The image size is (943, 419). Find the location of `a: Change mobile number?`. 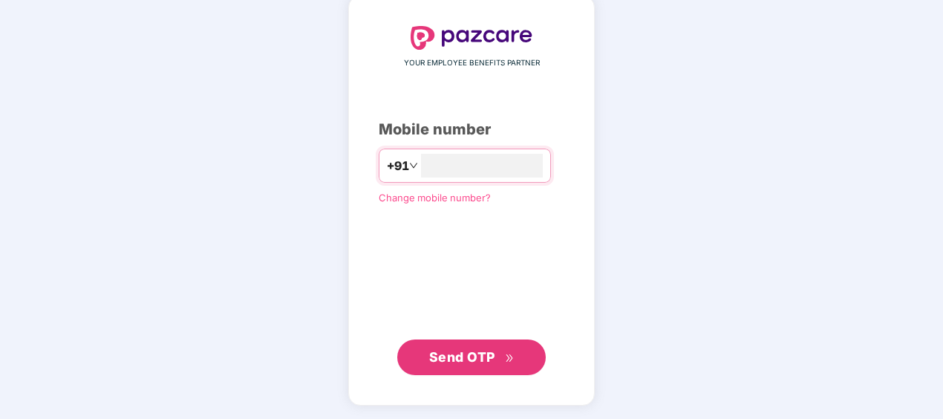

a: Change mobile number? is located at coordinates (434, 197).